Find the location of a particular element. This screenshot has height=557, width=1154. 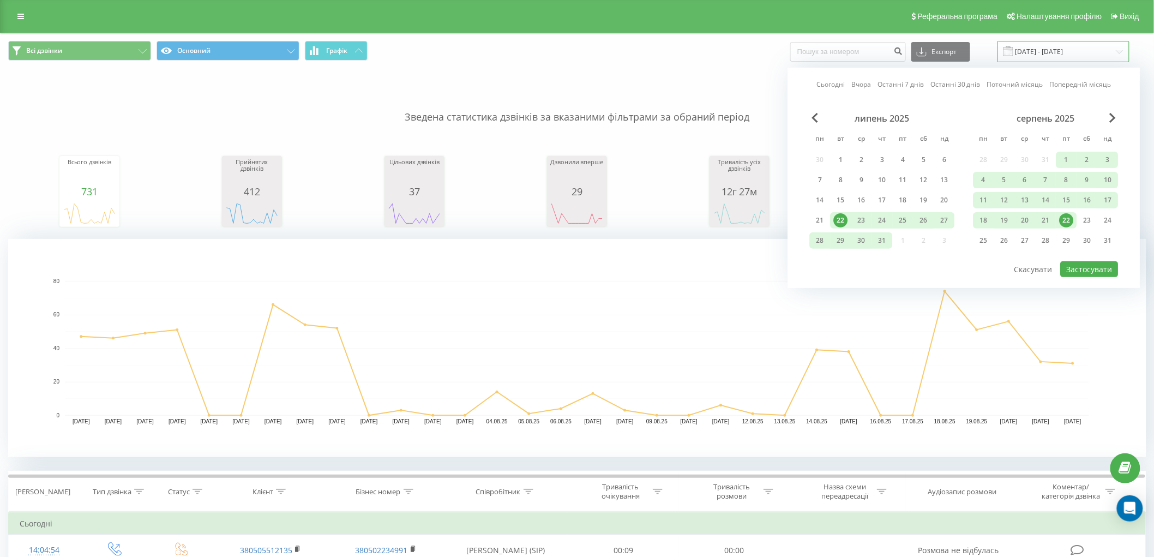

input: Пошук за номером is located at coordinates (848, 52).